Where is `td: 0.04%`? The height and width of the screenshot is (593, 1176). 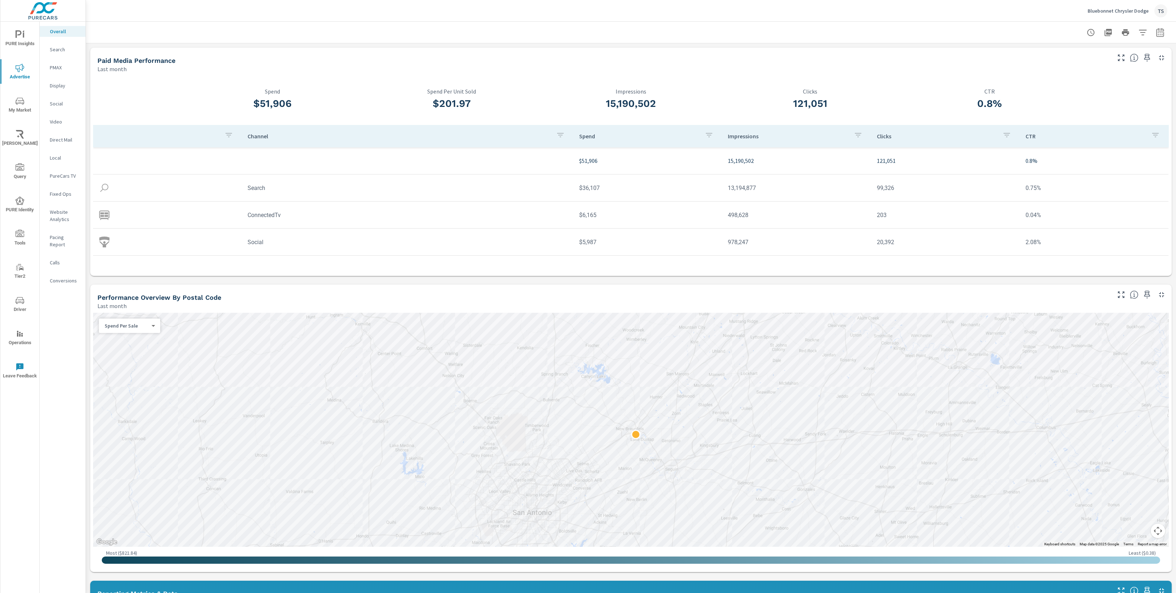 td: 0.04% is located at coordinates (1094, 215).